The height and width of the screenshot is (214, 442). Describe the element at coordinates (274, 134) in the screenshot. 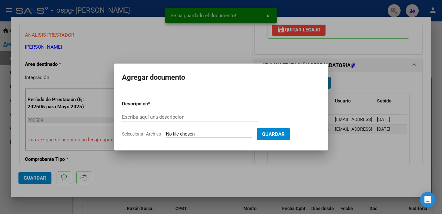

I see `span: Guardar` at that location.